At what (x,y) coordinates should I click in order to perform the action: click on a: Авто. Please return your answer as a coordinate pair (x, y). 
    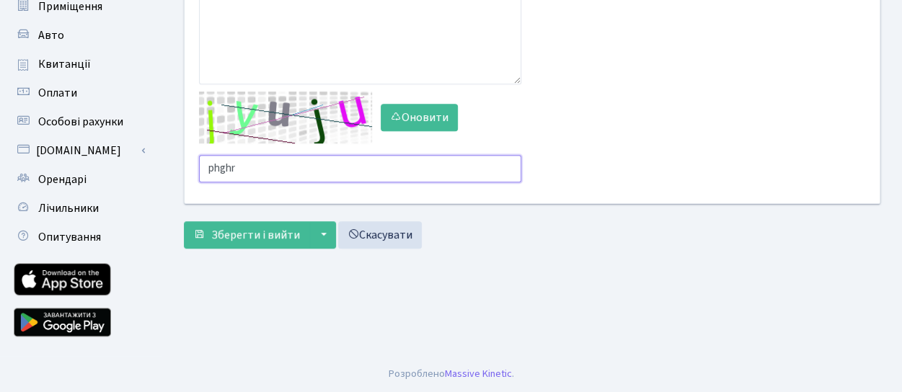
    Looking at the image, I should click on (79, 35).